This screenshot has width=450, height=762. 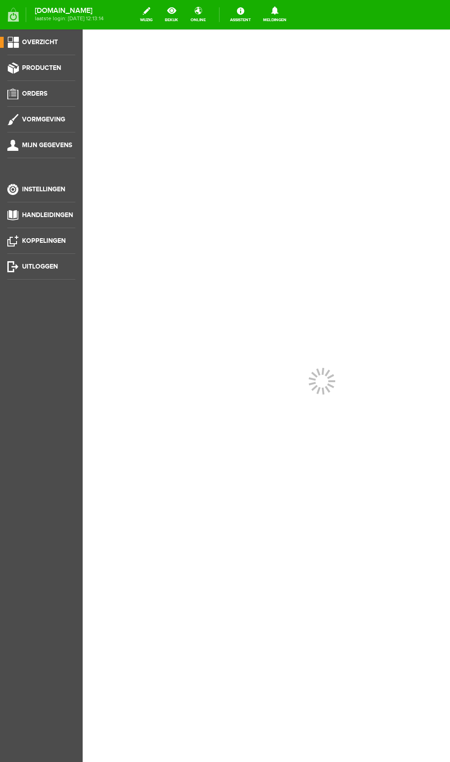 I want to click on a: bekijk, so click(x=171, y=15).